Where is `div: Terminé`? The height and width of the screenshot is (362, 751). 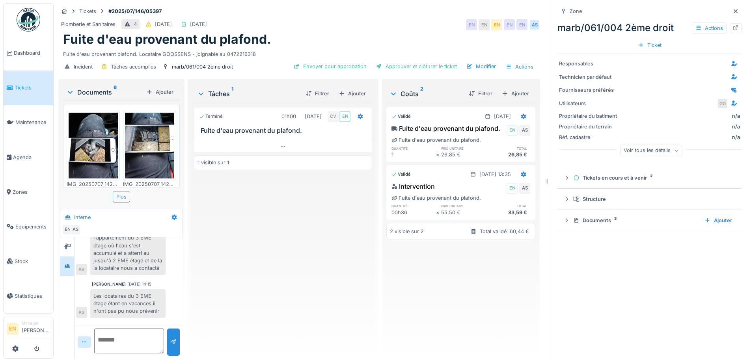 div: Terminé is located at coordinates (211, 116).